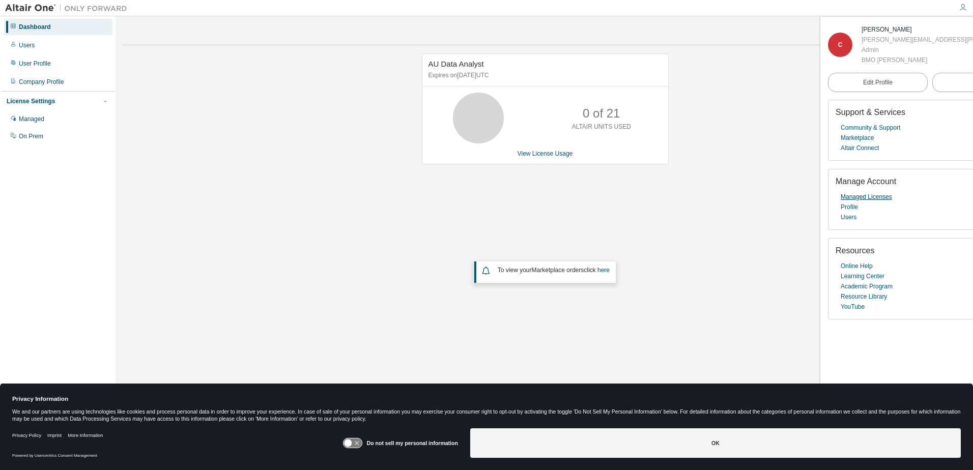 This screenshot has width=973, height=470. What do you see at coordinates (456, 64) in the screenshot?
I see `span: AU Data Analyst` at bounding box center [456, 64].